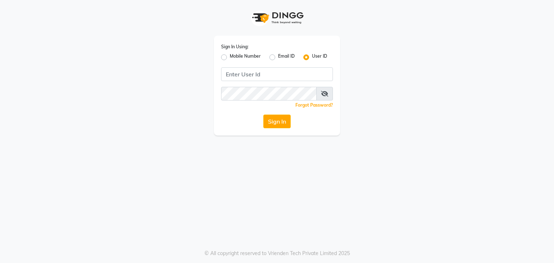 The image size is (554, 263). I want to click on label: Mobile Number, so click(245, 57).